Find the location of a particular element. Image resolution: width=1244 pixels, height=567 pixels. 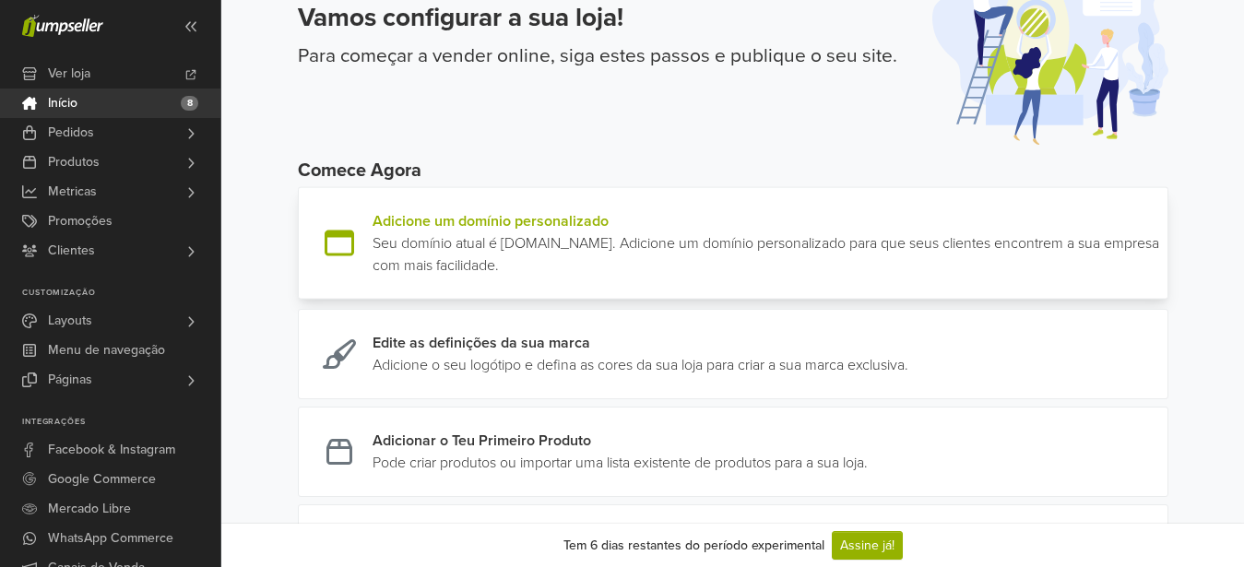

span: Início is located at coordinates (63, 103).